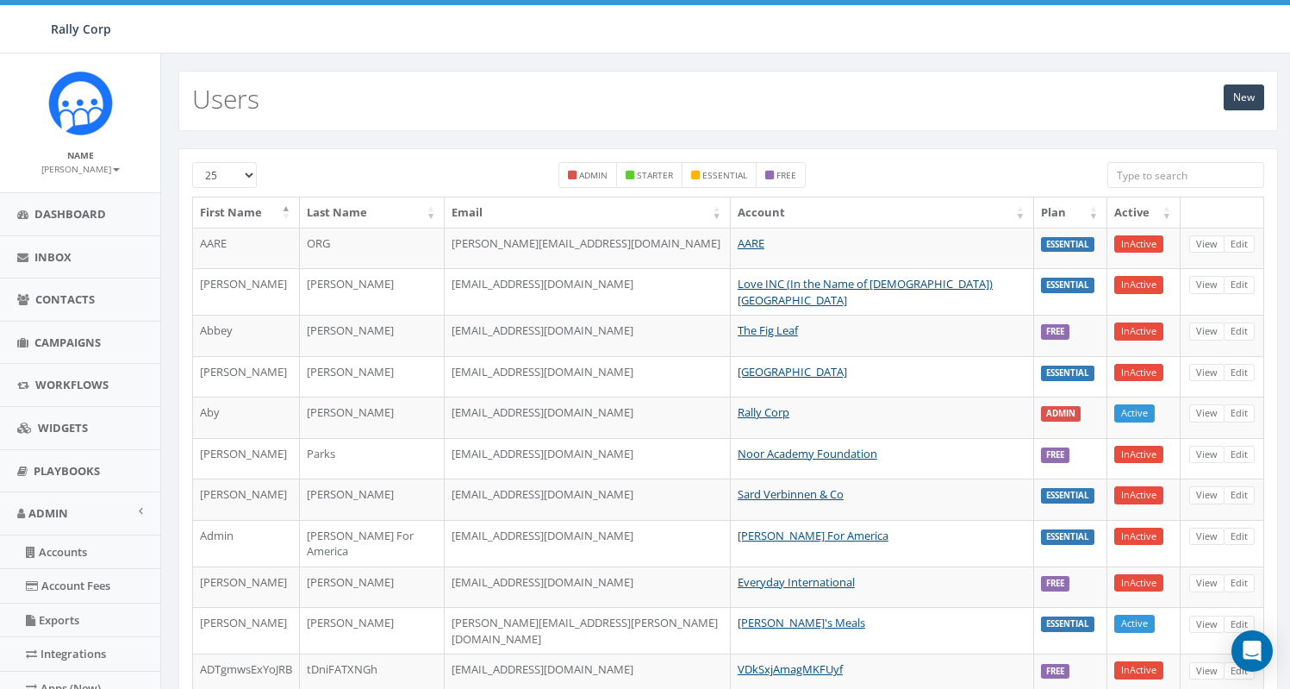 Image resolution: width=1290 pixels, height=689 pixels. Describe the element at coordinates (883, 212) in the screenshot. I see `th: Account: activate to sort column ascending` at that location.